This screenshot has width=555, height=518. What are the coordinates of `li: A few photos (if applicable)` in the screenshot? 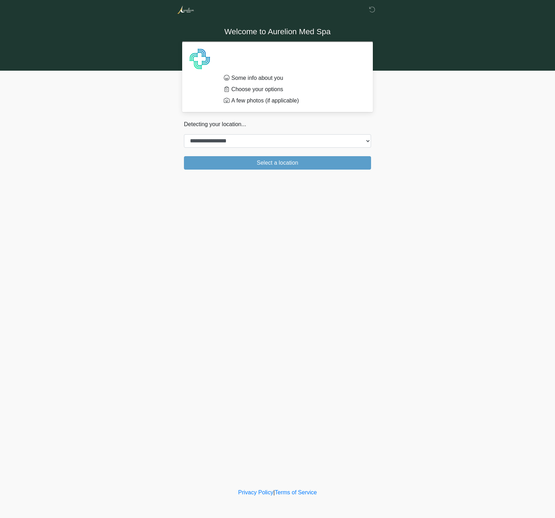 It's located at (292, 101).